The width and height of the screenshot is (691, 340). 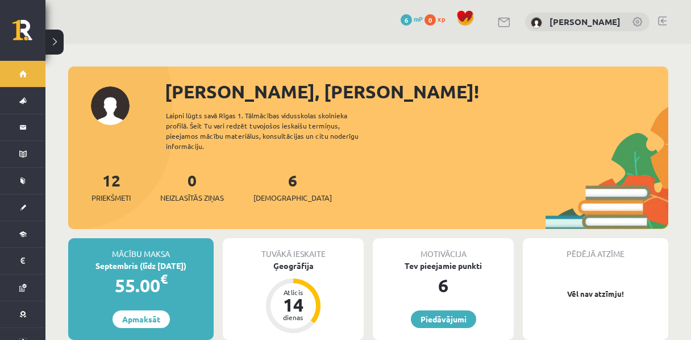 What do you see at coordinates (596, 294) in the screenshot?
I see `p: Vēl nav atzīmju!` at bounding box center [596, 294].